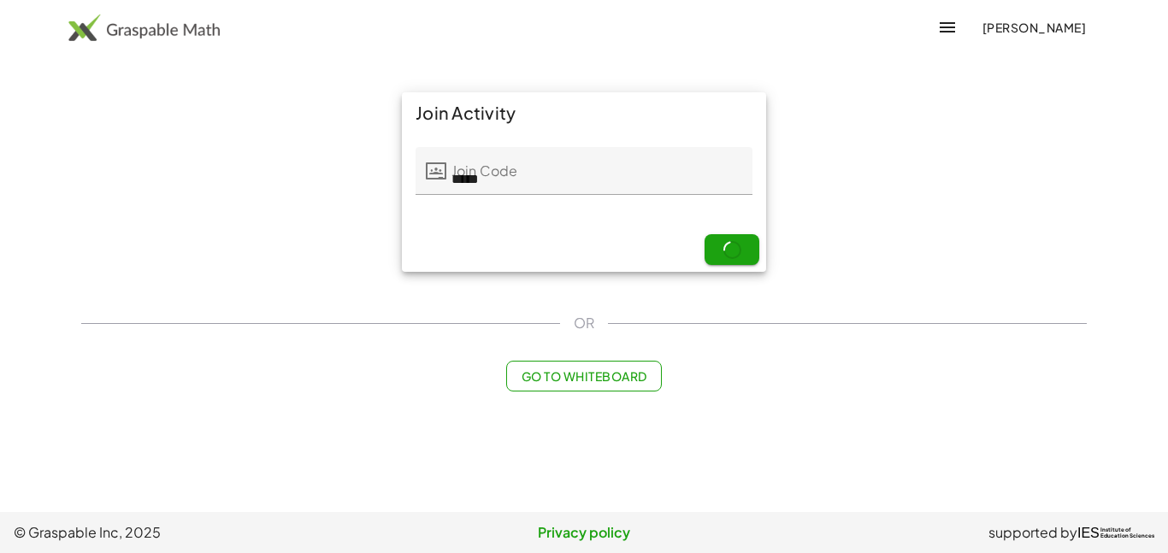  Describe the element at coordinates (584, 533) in the screenshot. I see `a: Privacy policy` at that location.